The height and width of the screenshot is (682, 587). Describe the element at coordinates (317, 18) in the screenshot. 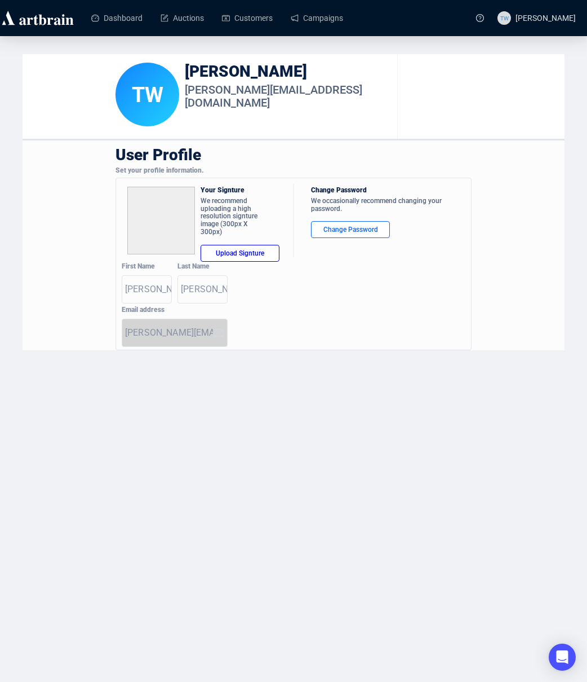

I see `a: Campaigns` at that location.